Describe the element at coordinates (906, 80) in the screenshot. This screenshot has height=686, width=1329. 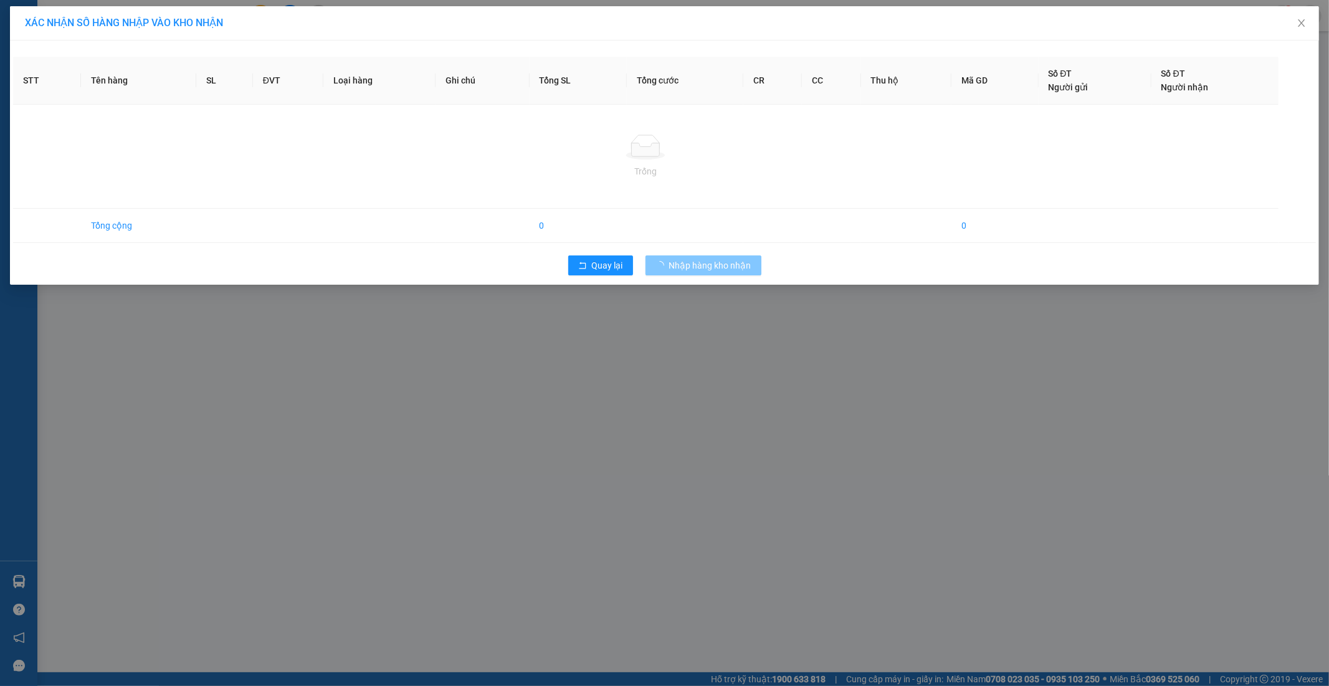
I see `th: Thu hộ` at that location.